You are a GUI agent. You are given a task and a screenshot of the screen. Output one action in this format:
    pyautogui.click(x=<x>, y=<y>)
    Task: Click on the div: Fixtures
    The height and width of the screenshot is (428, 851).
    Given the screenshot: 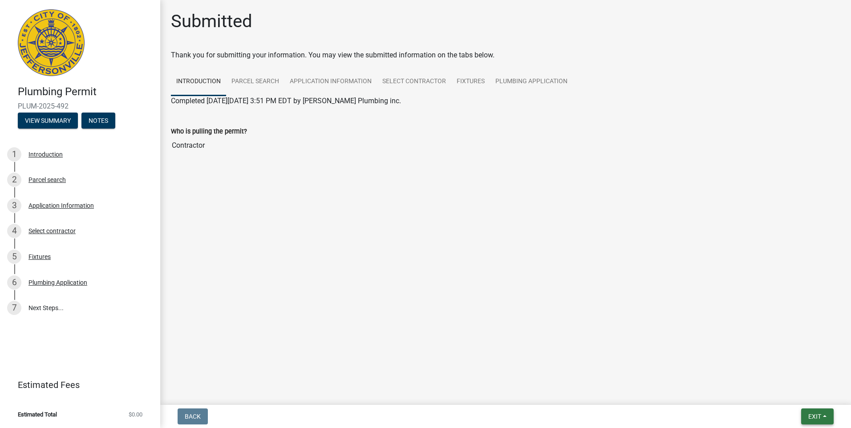 What is the action you would take?
    pyautogui.click(x=40, y=257)
    